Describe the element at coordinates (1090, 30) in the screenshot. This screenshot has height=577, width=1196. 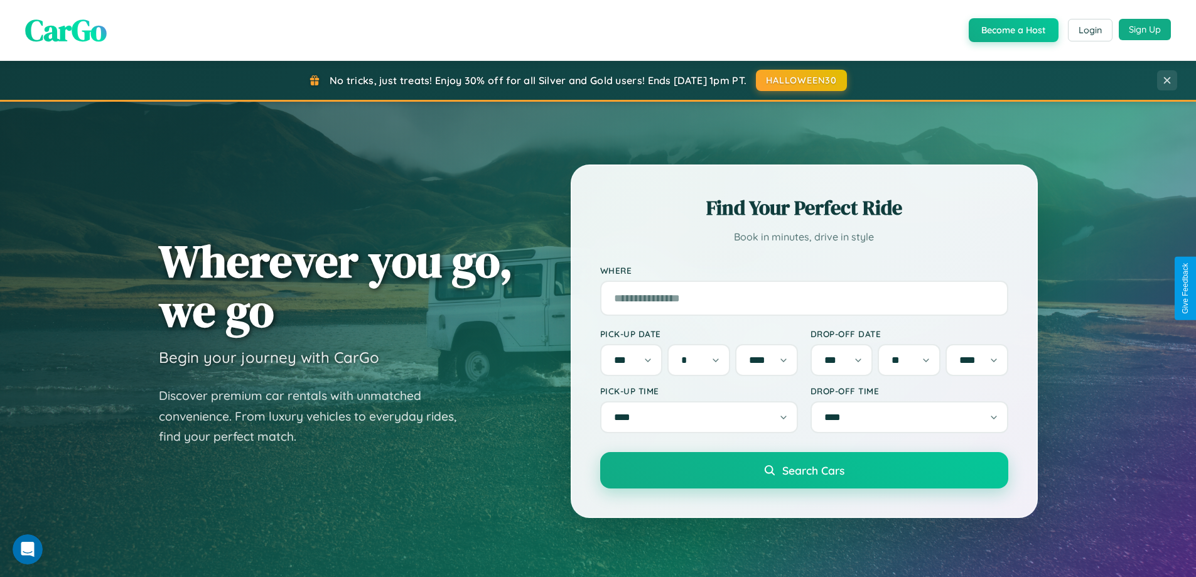
I see `button: Login` at that location.